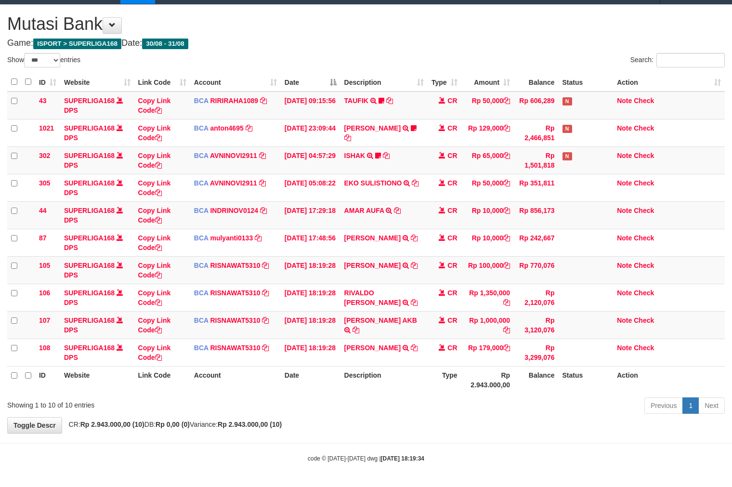  What do you see at coordinates (35, 425) in the screenshot?
I see `a: Toggle Descr` at bounding box center [35, 425].